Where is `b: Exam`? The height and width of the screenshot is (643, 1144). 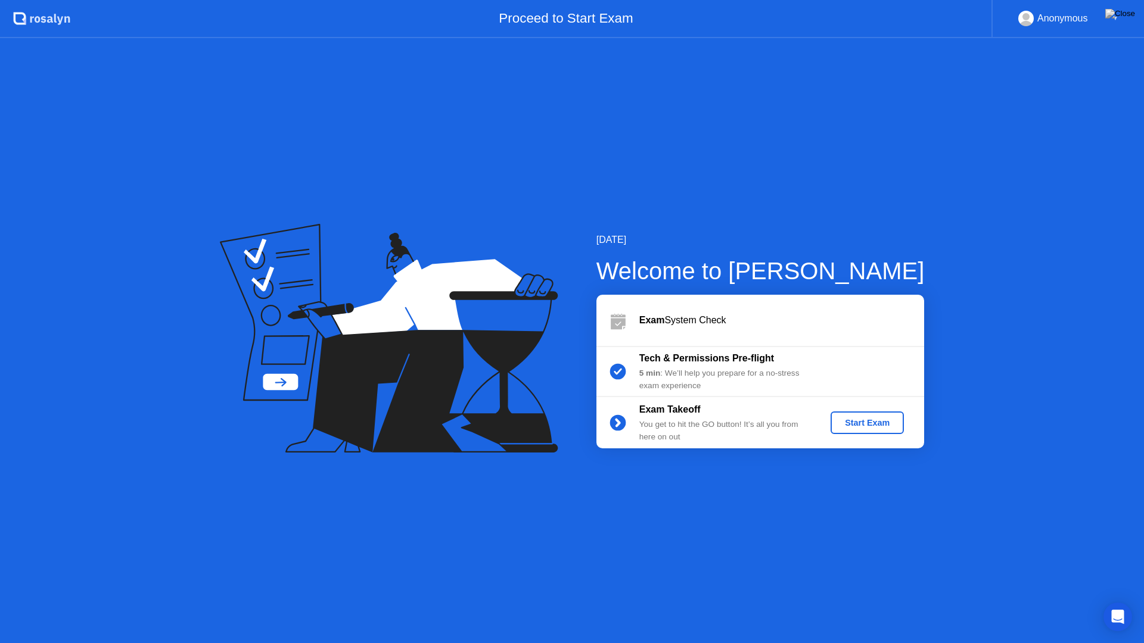 b: Exam is located at coordinates (652, 320).